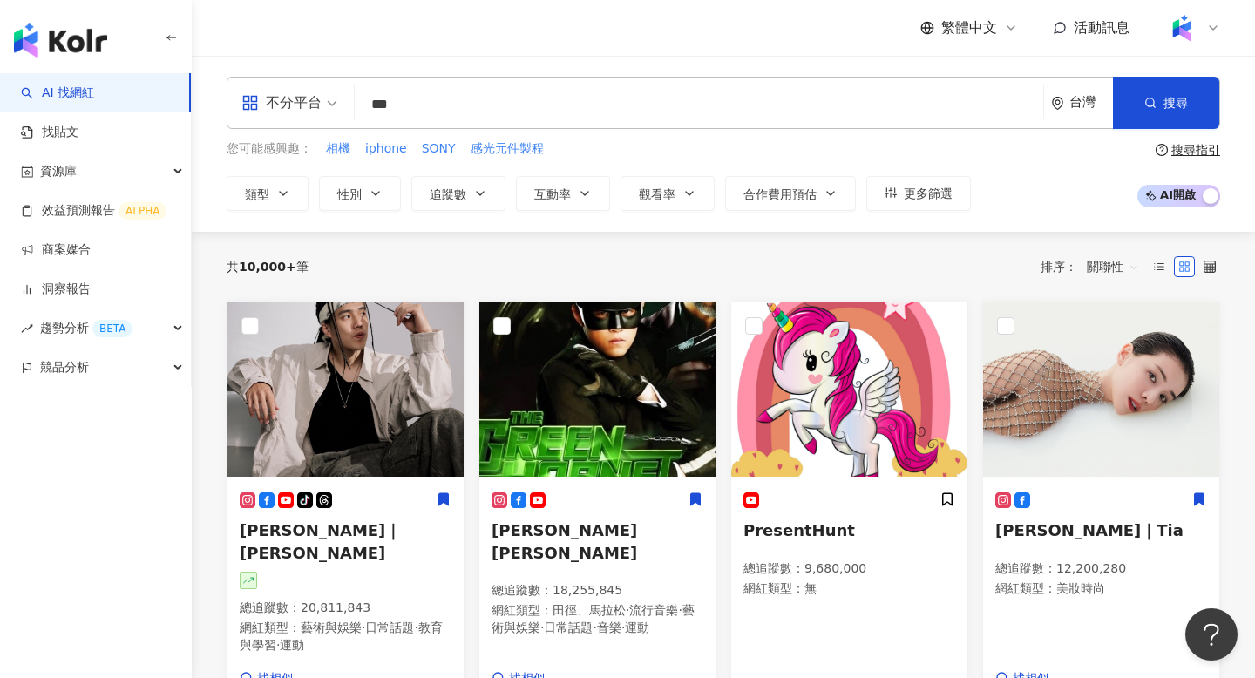 The width and height of the screenshot is (1255, 678). Describe the element at coordinates (386, 149) in the screenshot. I see `button: iphone` at that location.